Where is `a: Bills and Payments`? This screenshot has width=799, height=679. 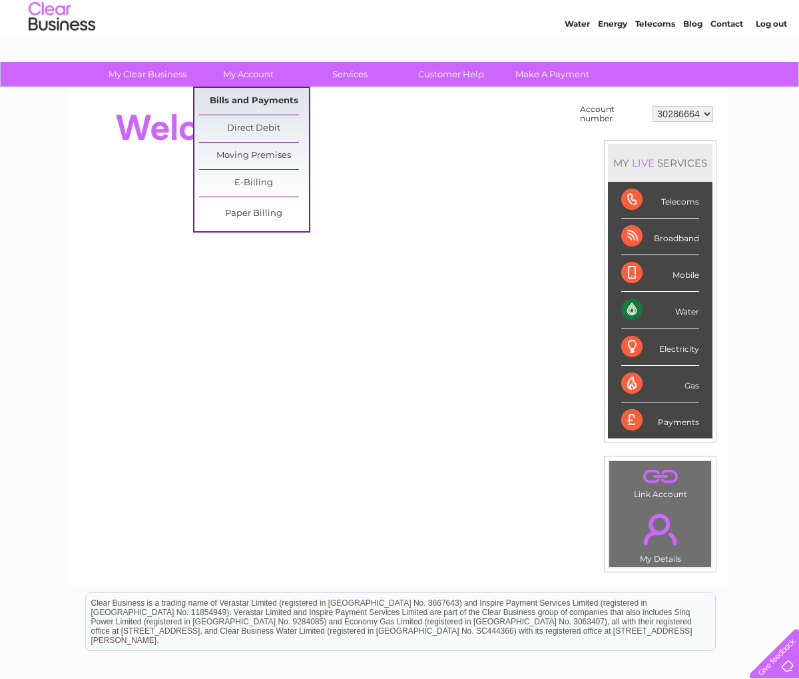
a: Bills and Payments is located at coordinates (254, 101).